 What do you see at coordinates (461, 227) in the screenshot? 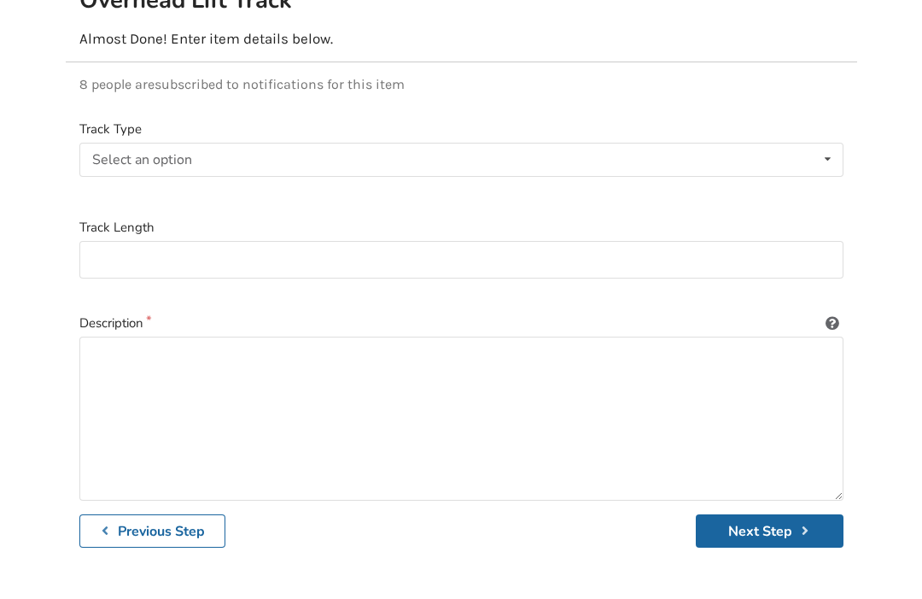
I see `label: Track Length` at bounding box center [461, 227].